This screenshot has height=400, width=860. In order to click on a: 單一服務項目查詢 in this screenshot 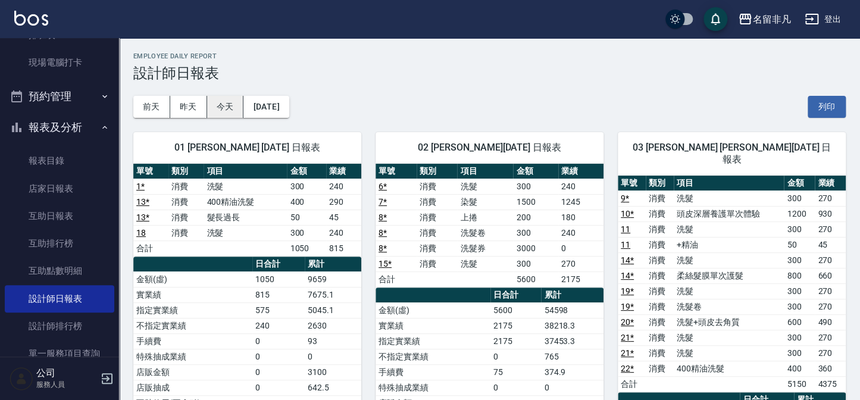, I will do `click(60, 354)`.